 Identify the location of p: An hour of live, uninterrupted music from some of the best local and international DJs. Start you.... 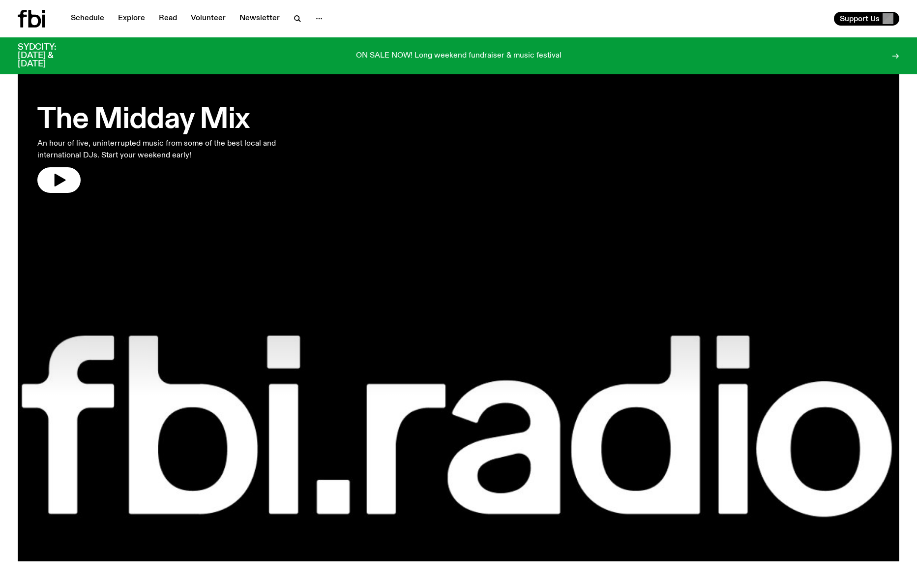
(163, 150).